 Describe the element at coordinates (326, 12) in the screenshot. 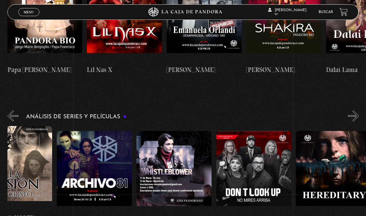

I see `a: Buscar` at that location.